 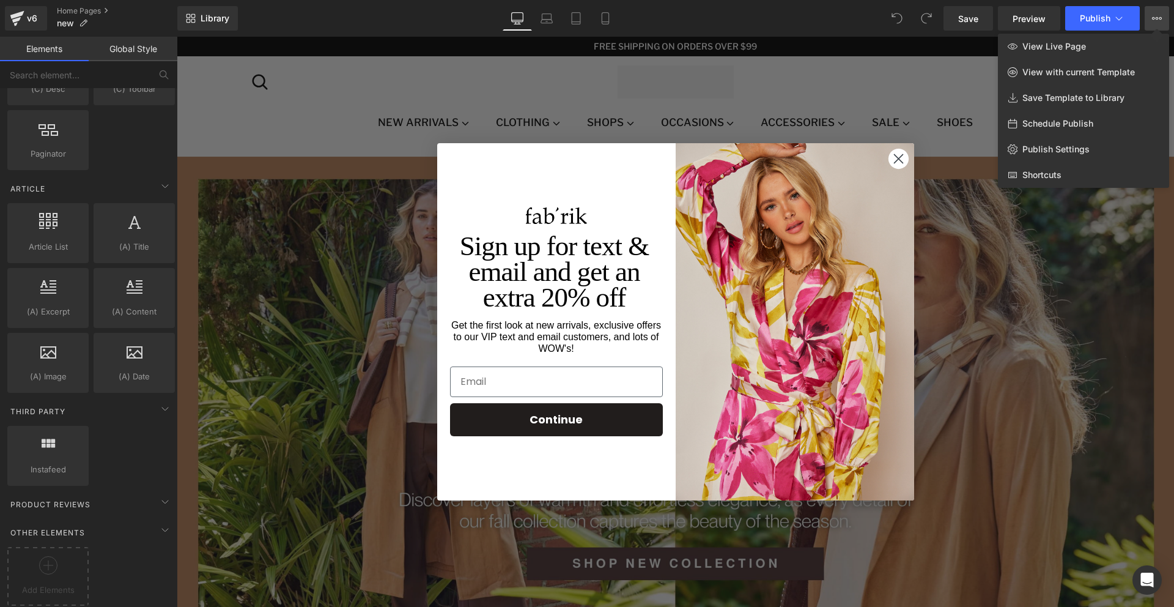 I want to click on span: Library, so click(x=215, y=18).